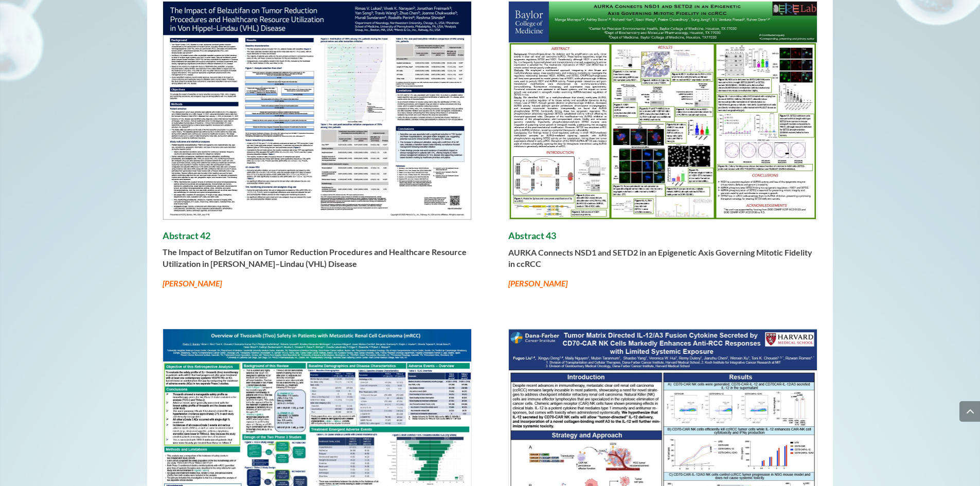 Image resolution: width=980 pixels, height=486 pixels. I want to click on strong: The Impact of Belzutifan on Tumor Reduction Procedures and Healthcare Resource Utilization in [PE..., so click(314, 257).